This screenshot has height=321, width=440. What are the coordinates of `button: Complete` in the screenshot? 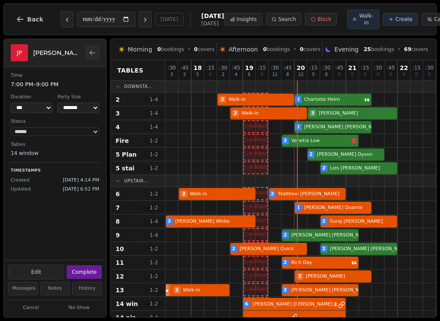 It's located at (84, 272).